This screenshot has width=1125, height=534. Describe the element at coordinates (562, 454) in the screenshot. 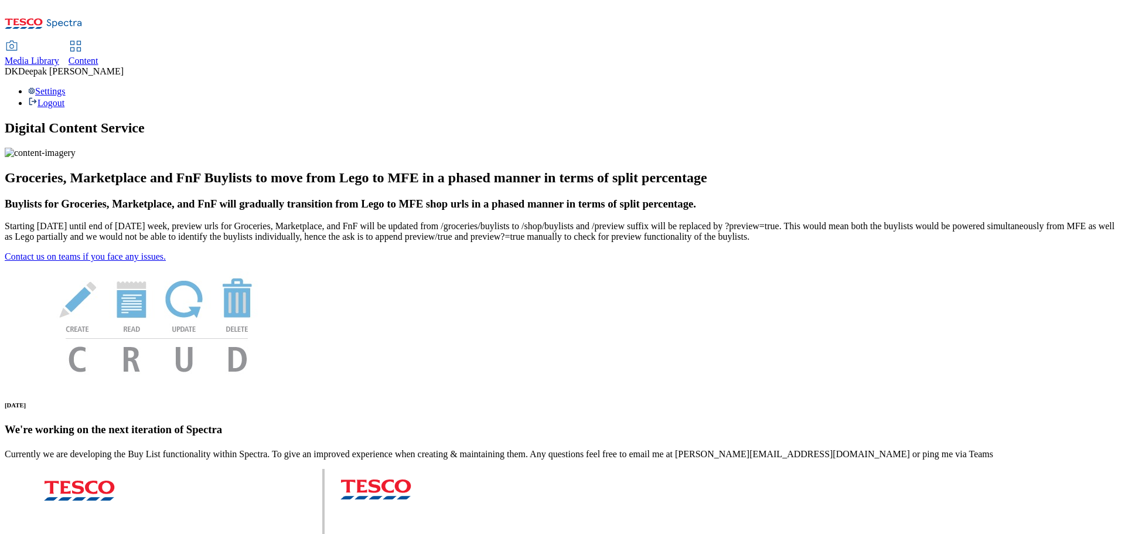

I see `p: Currently we are developing the Buy List functionality within Spectra. To give an improved experi...` at that location.